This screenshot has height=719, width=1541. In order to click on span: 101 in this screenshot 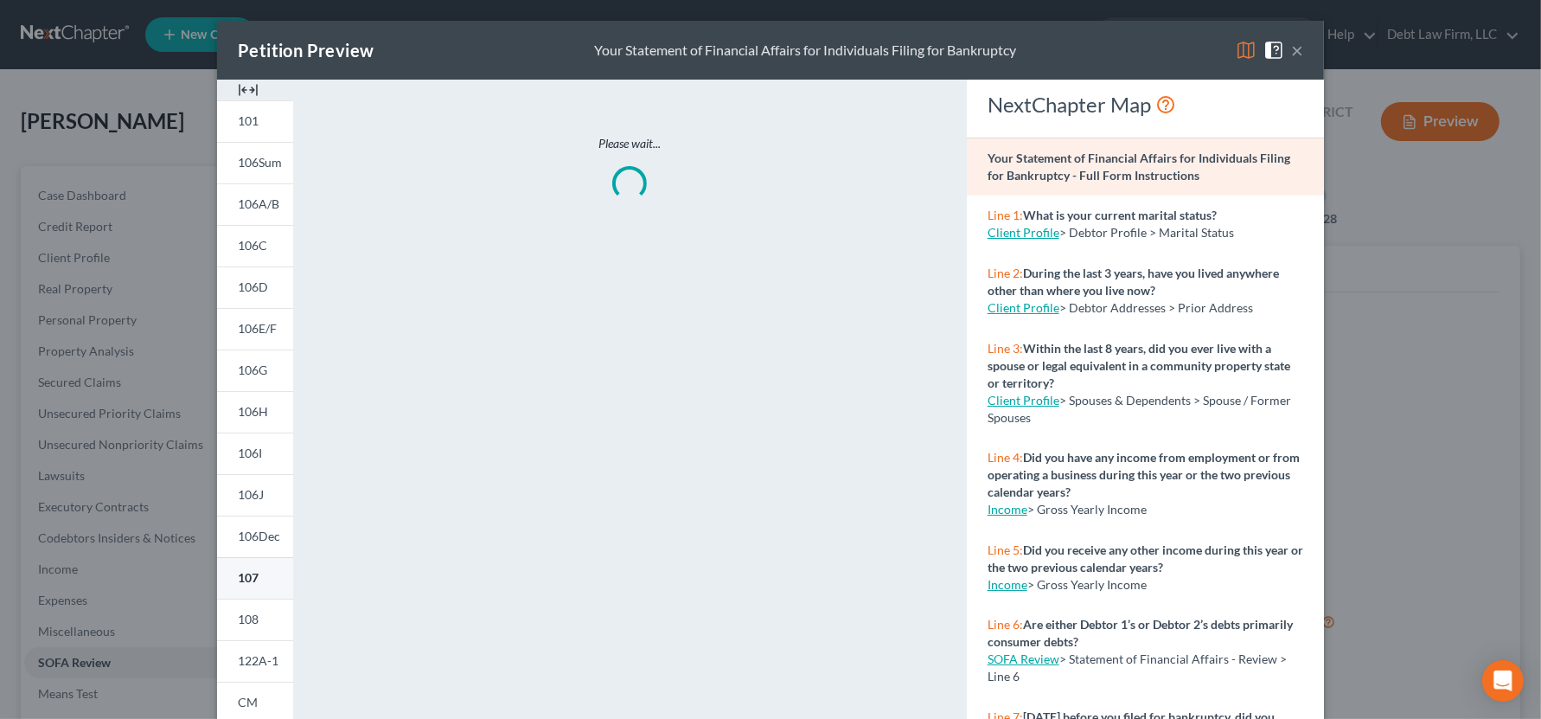, I will do `click(248, 120)`.